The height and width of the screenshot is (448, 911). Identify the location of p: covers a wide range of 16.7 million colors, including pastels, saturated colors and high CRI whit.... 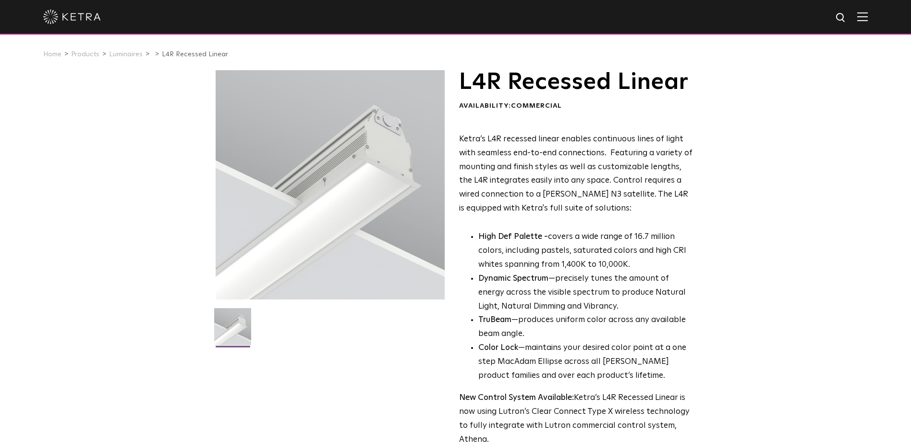
(586, 251).